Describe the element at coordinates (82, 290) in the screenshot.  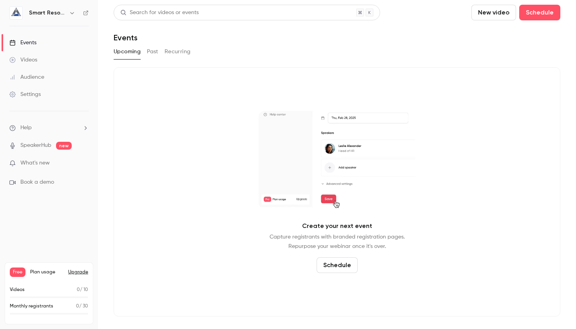
I see `p: / 10` at that location.